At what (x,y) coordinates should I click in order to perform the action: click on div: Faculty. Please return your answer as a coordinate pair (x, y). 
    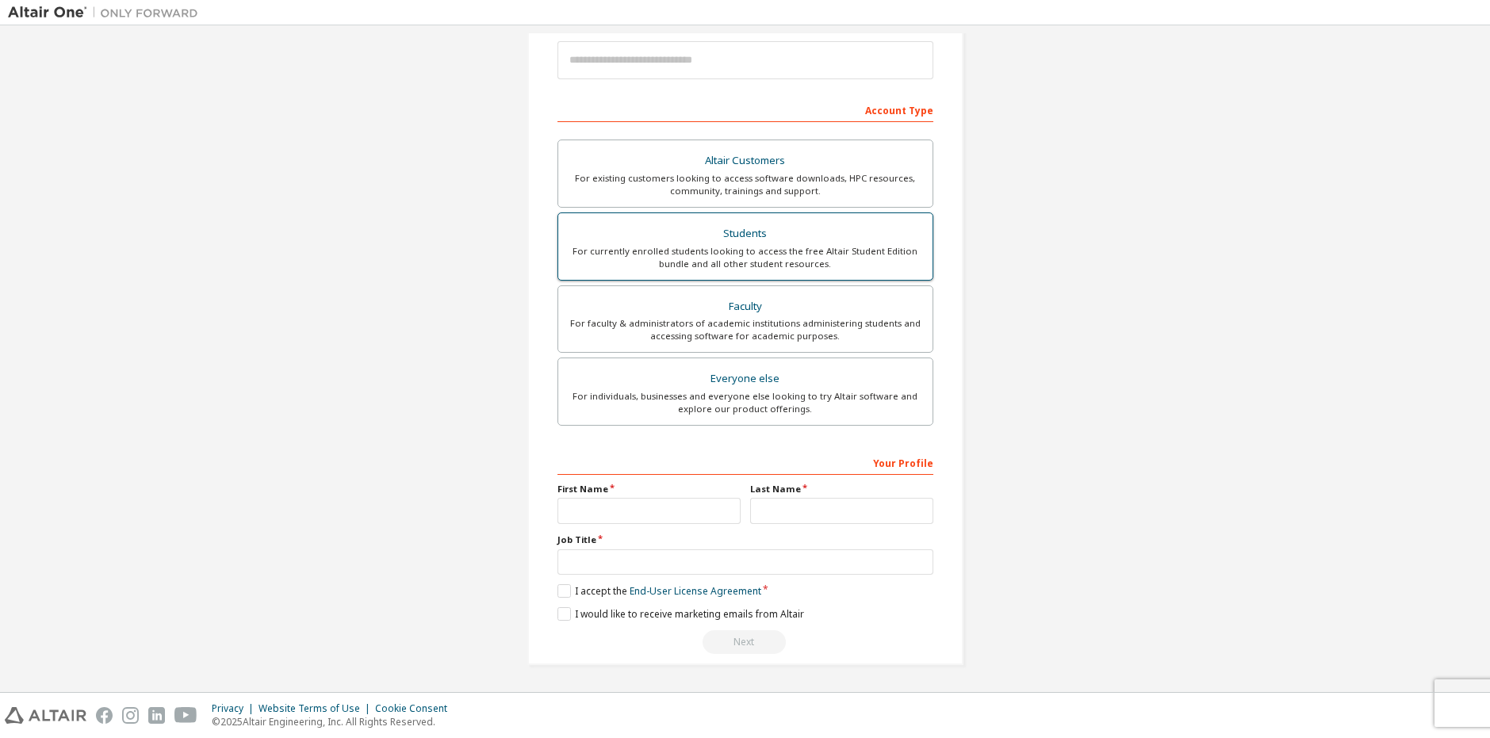
    Looking at the image, I should click on (745, 307).